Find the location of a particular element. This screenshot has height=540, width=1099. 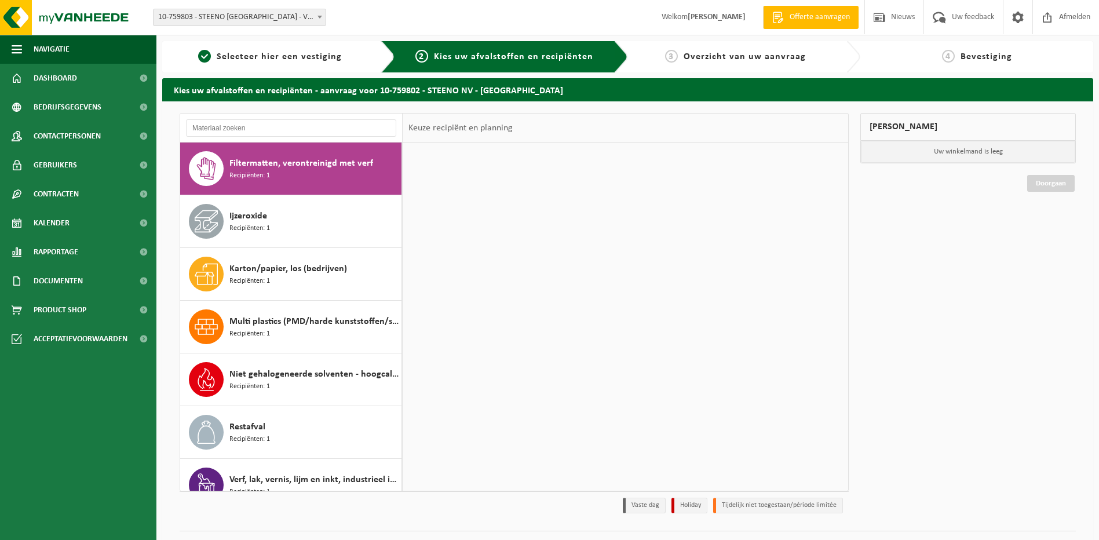

span: Navigatie is located at coordinates (52, 49).